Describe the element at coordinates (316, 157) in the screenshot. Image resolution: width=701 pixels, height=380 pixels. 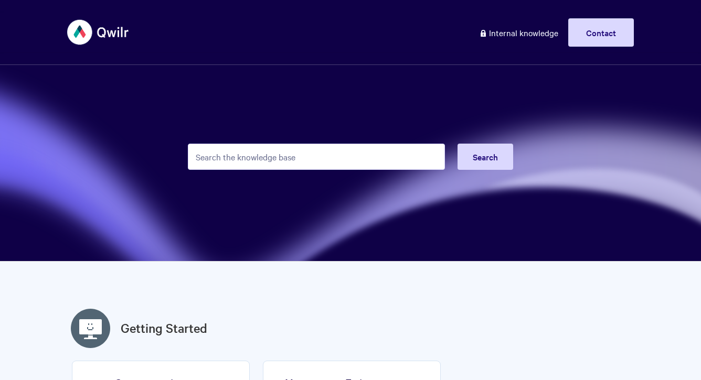
I see `input: Search the knowledge base` at that location.